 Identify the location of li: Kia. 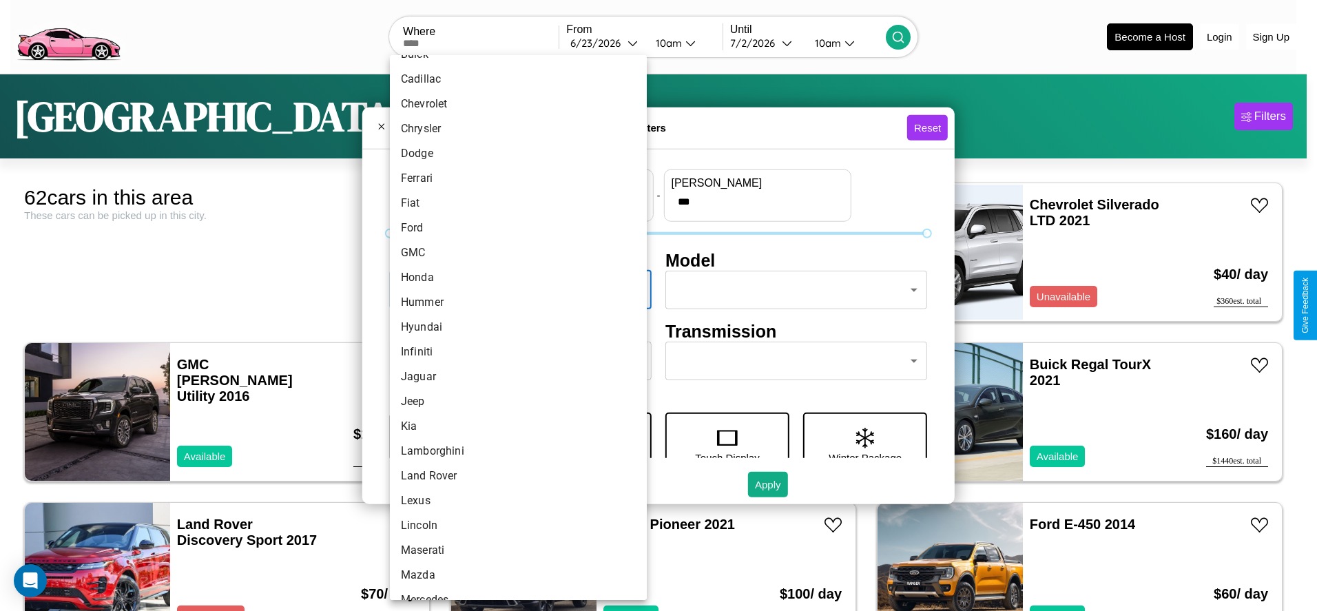
(518, 426).